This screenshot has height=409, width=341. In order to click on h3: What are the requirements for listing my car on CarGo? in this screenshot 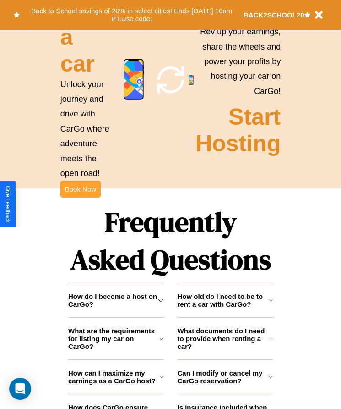, I will do `click(114, 338)`.